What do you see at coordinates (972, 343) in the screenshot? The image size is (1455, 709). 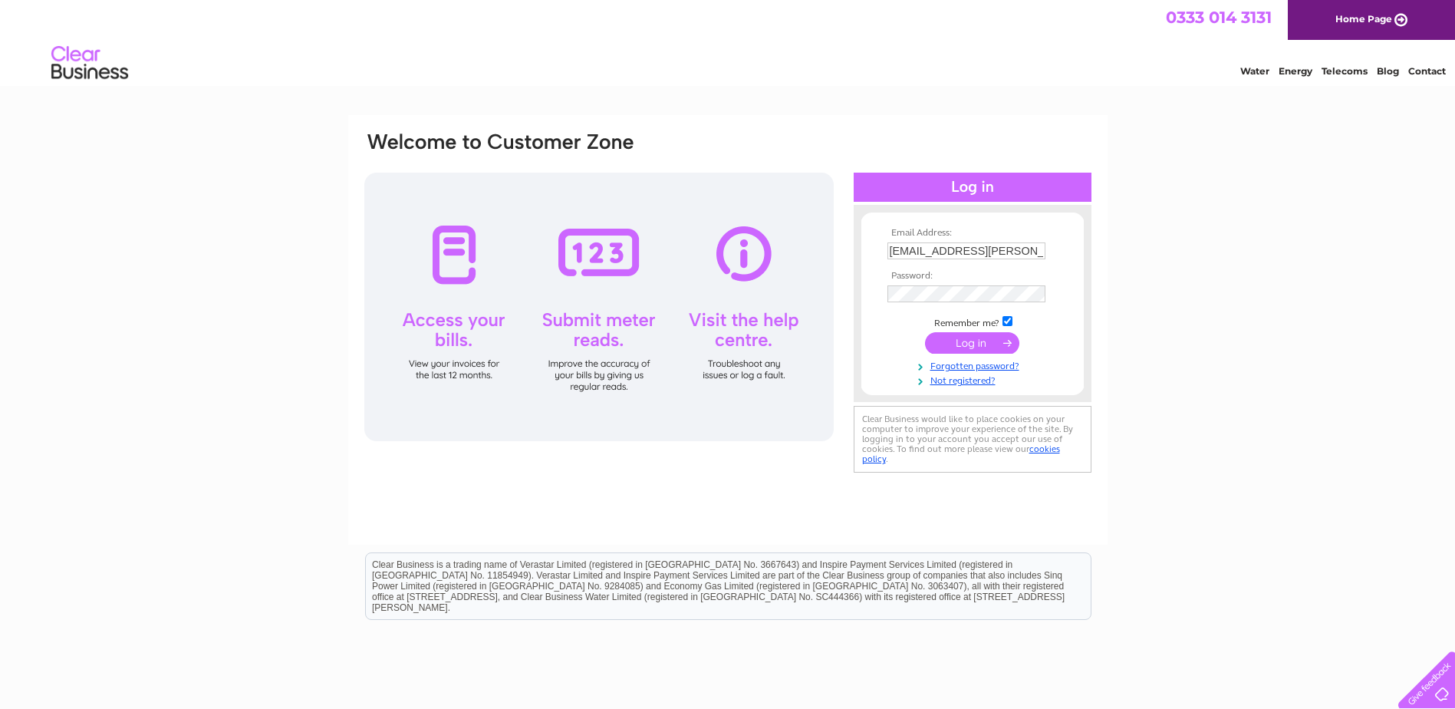 I see `input: Submit` at bounding box center [972, 343].